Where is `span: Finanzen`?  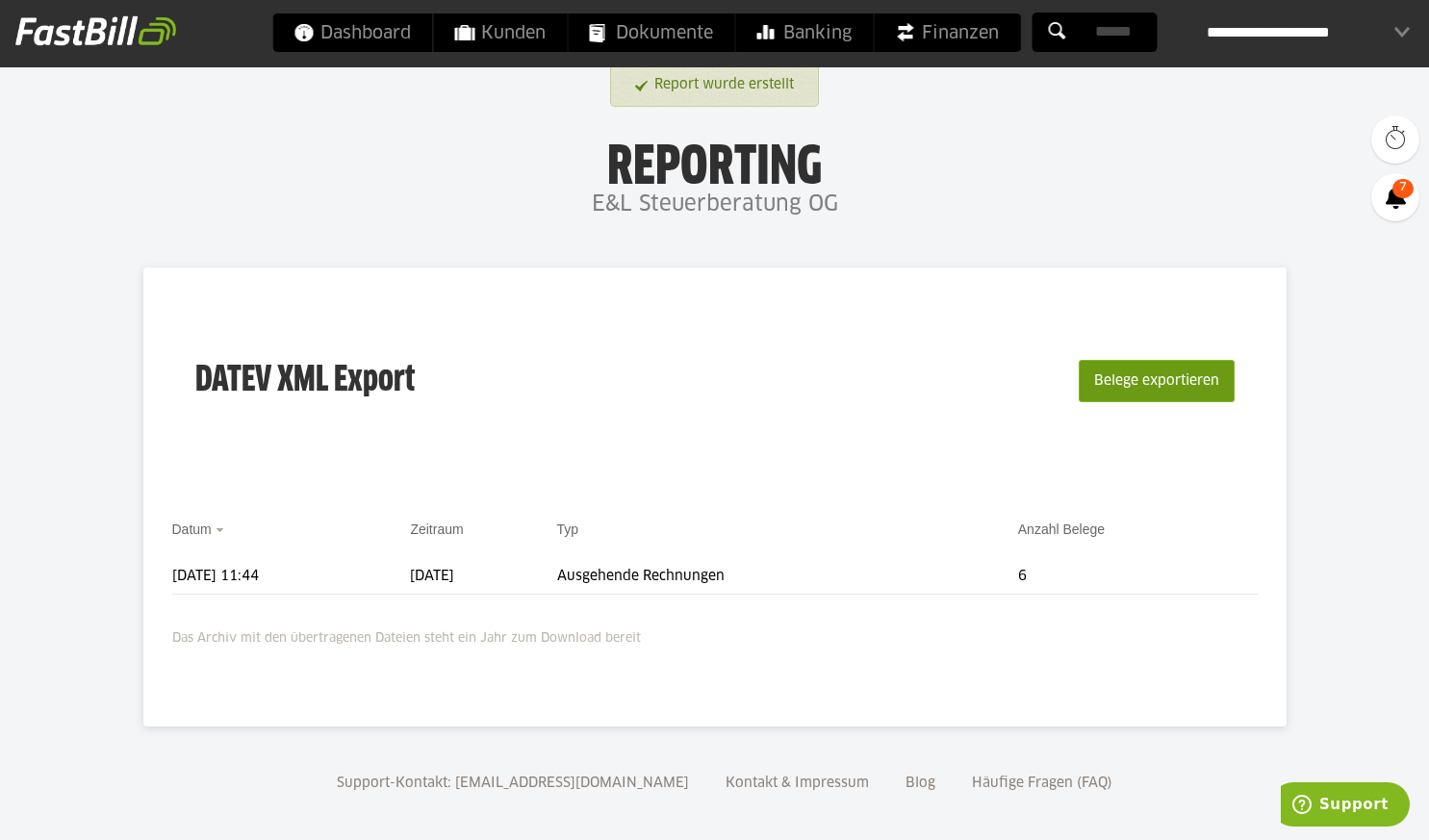 span: Finanzen is located at coordinates (947, 33).